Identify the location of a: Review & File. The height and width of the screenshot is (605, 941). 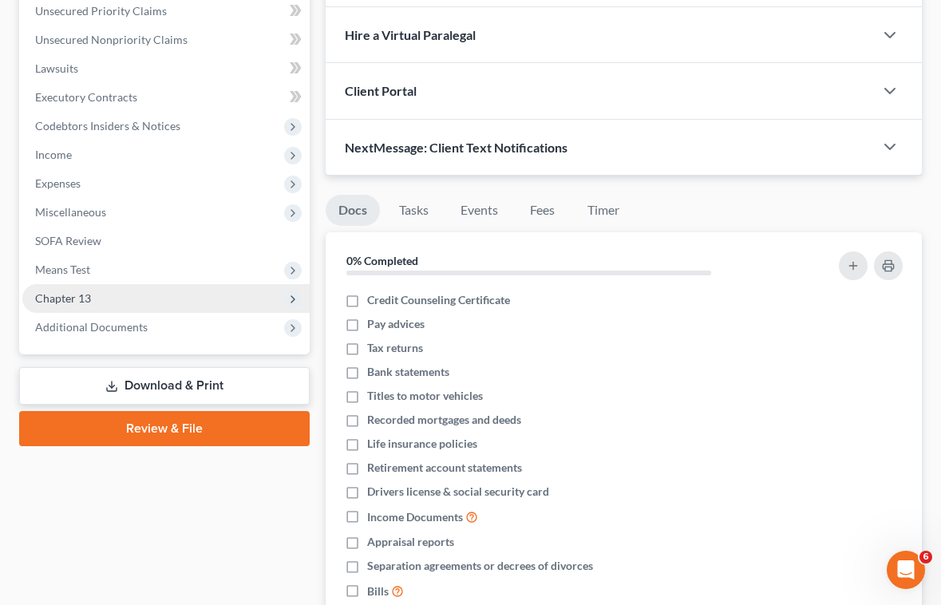
(164, 429).